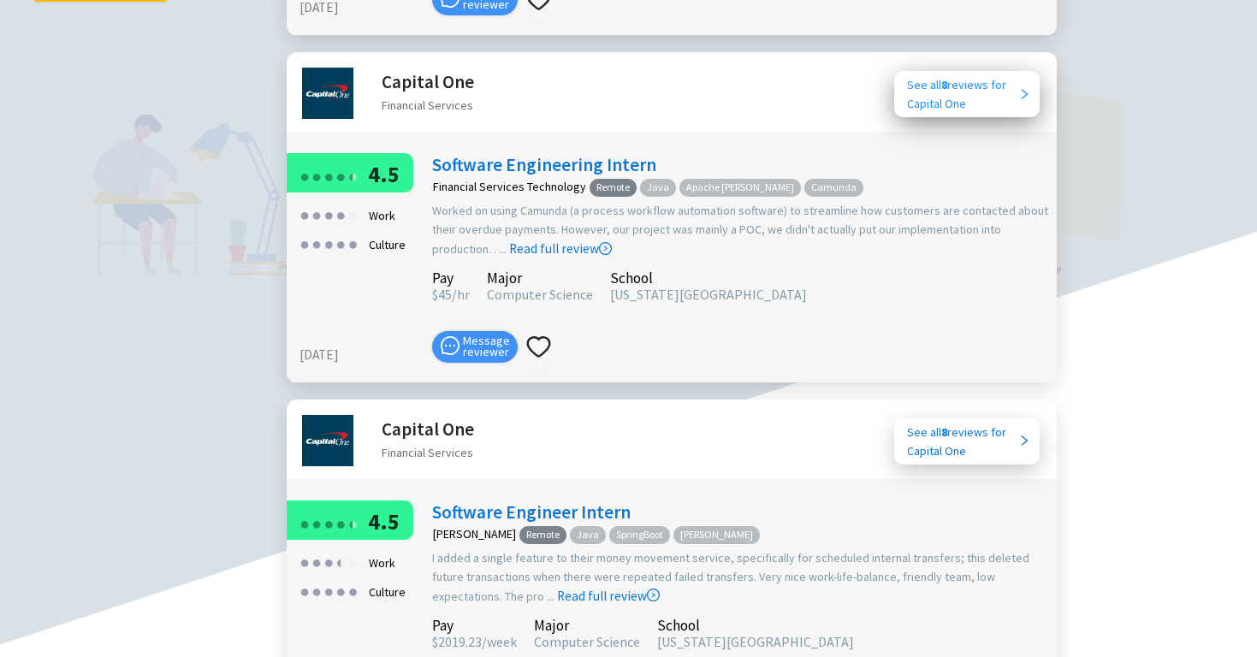  Describe the element at coordinates (486, 347) in the screenshot. I see `span: Message reviewer` at that location.